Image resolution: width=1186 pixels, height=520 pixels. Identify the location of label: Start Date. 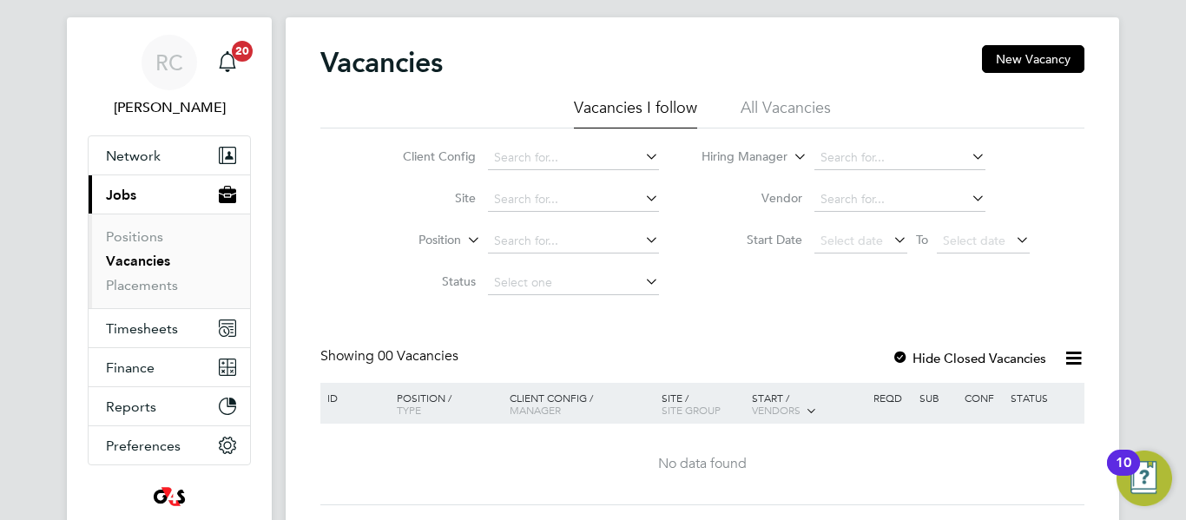
(752, 240).